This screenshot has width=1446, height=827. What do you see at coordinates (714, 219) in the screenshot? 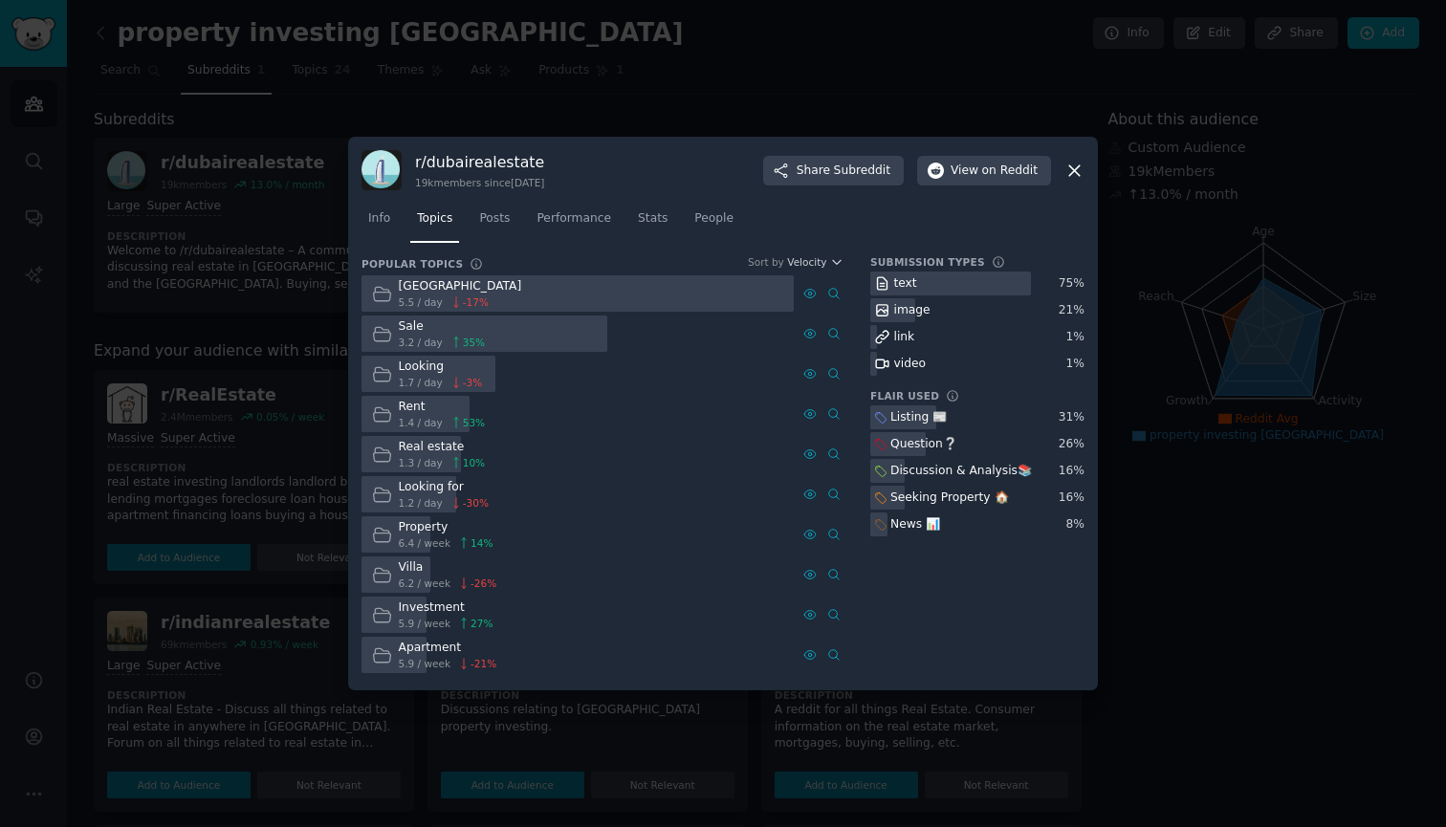
I see `span: People` at bounding box center [714, 219].